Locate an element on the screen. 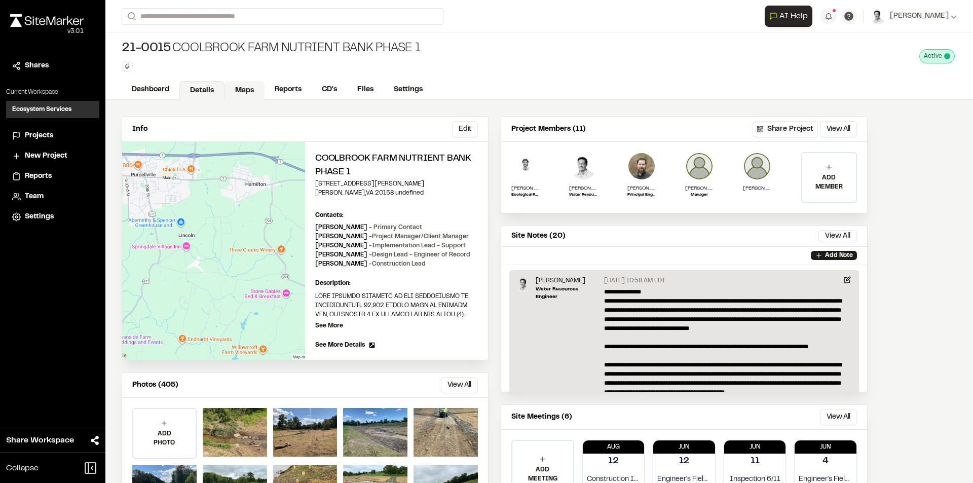  p: Description: is located at coordinates (396, 283).